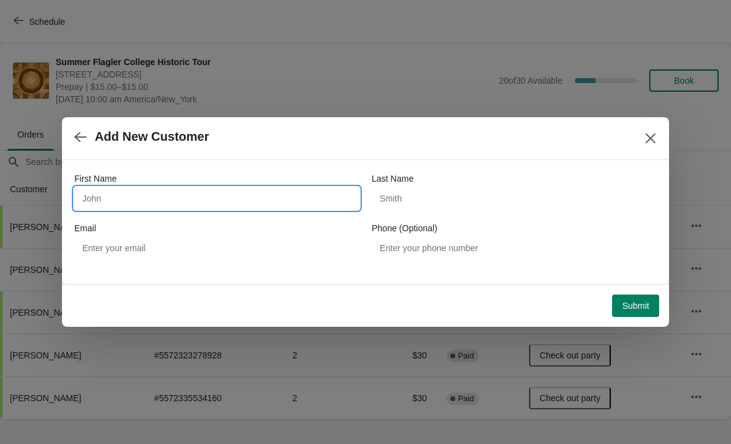 The width and height of the screenshot is (731, 444). What do you see at coordinates (405, 228) in the screenshot?
I see `label: Phone (Optional)` at bounding box center [405, 228].